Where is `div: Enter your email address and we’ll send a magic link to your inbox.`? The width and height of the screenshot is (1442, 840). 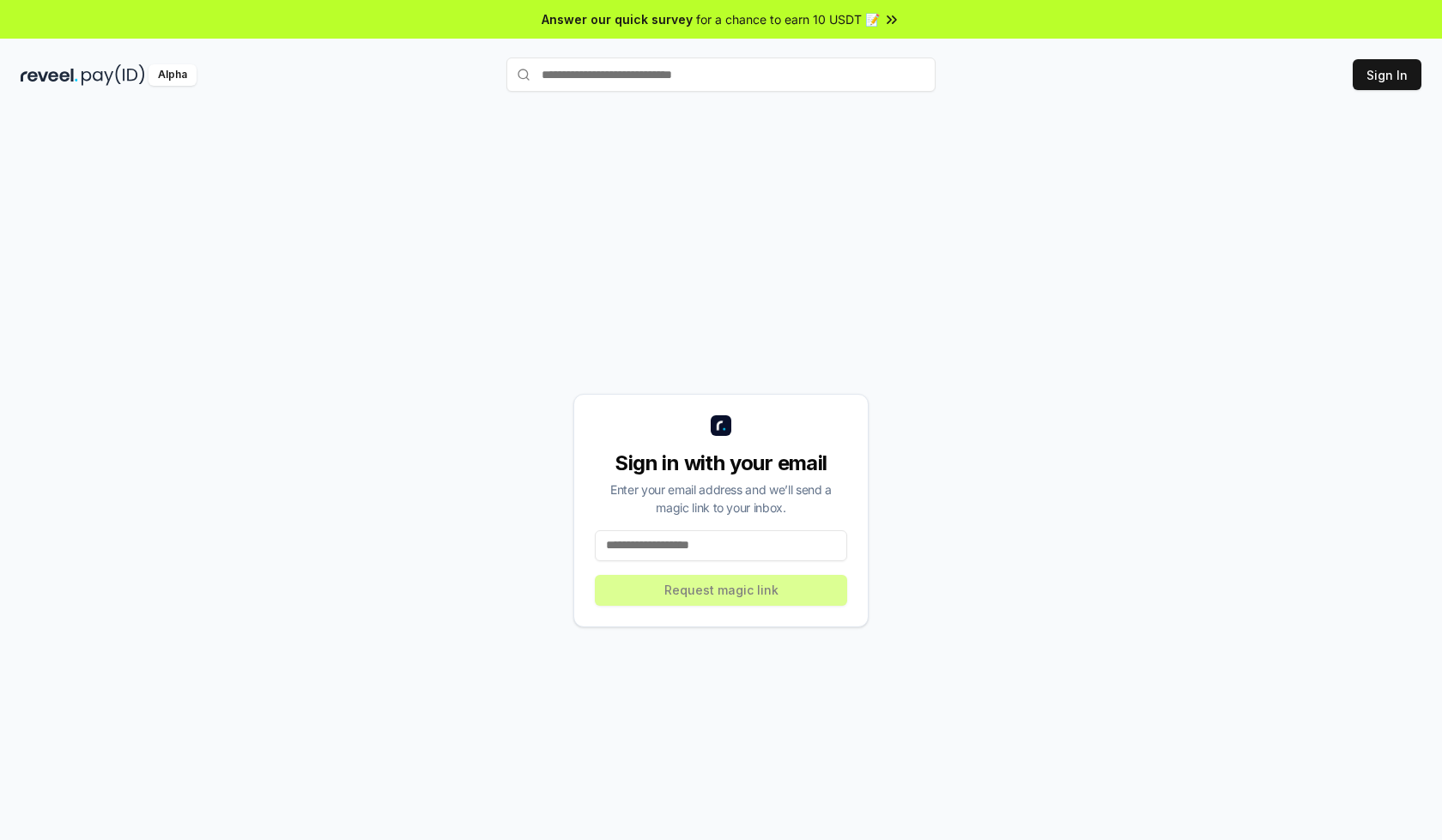 div: Enter your email address and we’ll send a magic link to your inbox. is located at coordinates (721, 499).